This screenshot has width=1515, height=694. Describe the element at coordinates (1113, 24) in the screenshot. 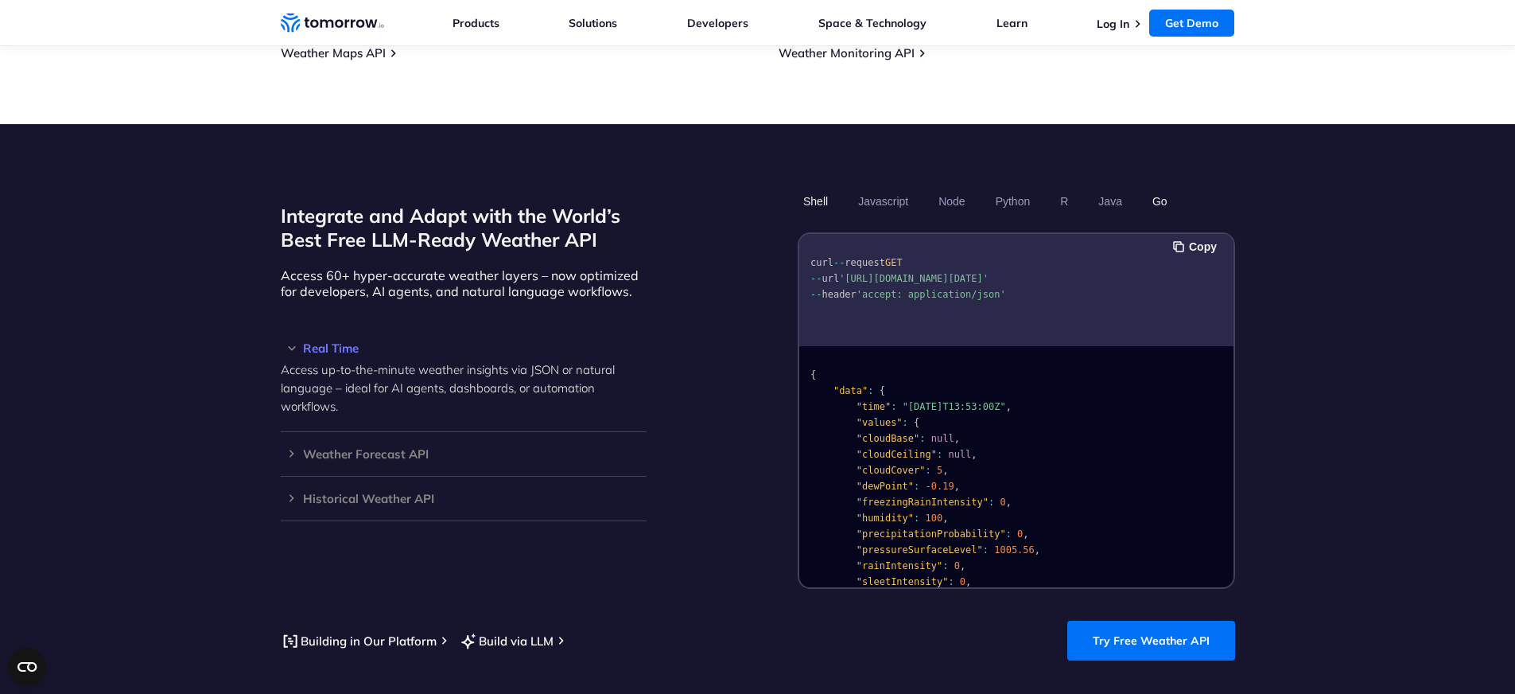

I see `a: Log In` at that location.